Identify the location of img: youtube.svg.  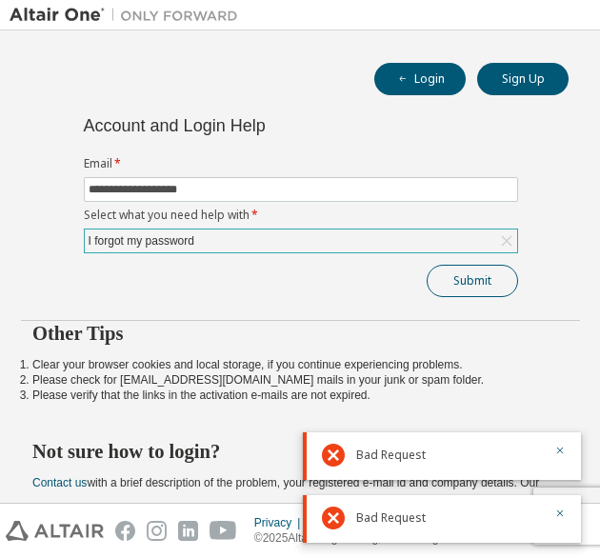
(223, 530).